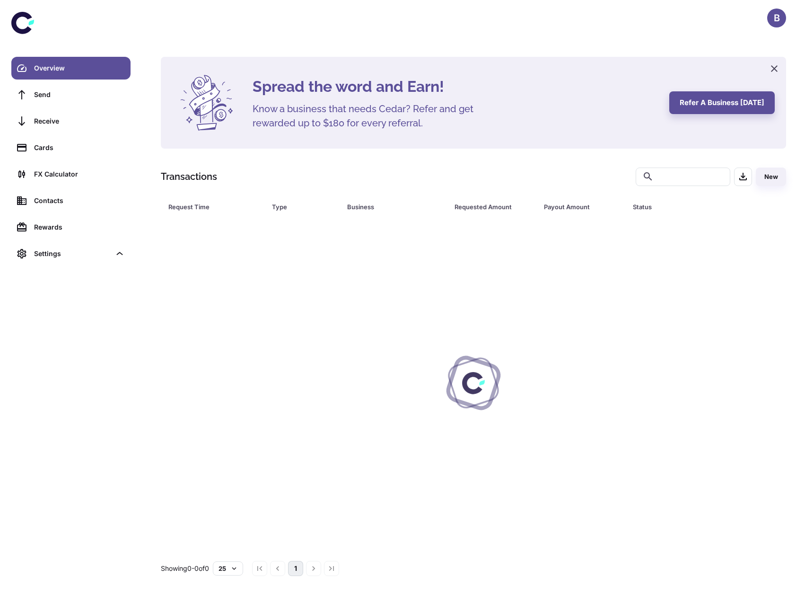  What do you see at coordinates (71, 68) in the screenshot?
I see `a: Overview` at bounding box center [71, 68].